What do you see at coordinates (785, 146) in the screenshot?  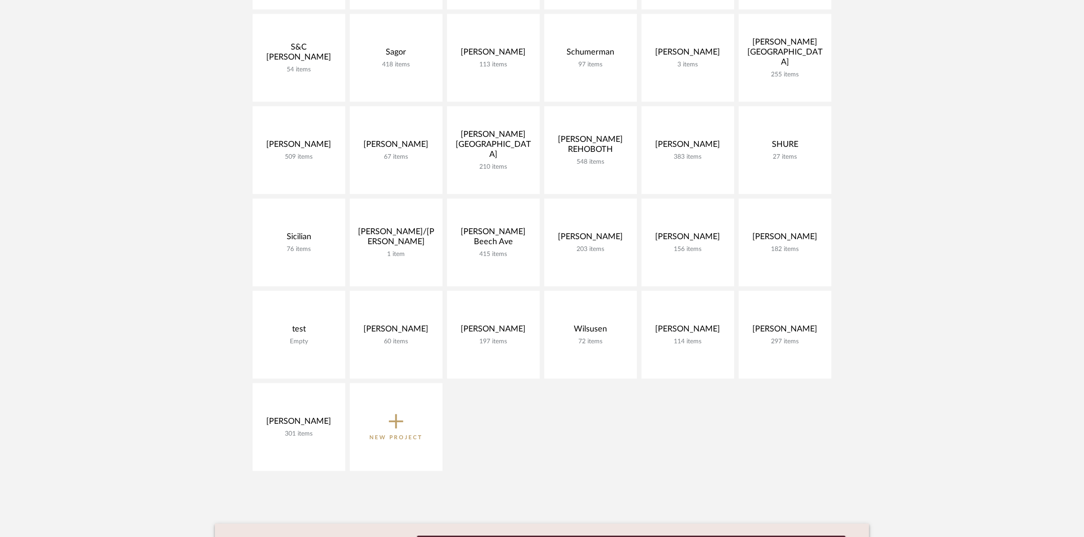 I see `div: SHURE` at bounding box center [785, 146].